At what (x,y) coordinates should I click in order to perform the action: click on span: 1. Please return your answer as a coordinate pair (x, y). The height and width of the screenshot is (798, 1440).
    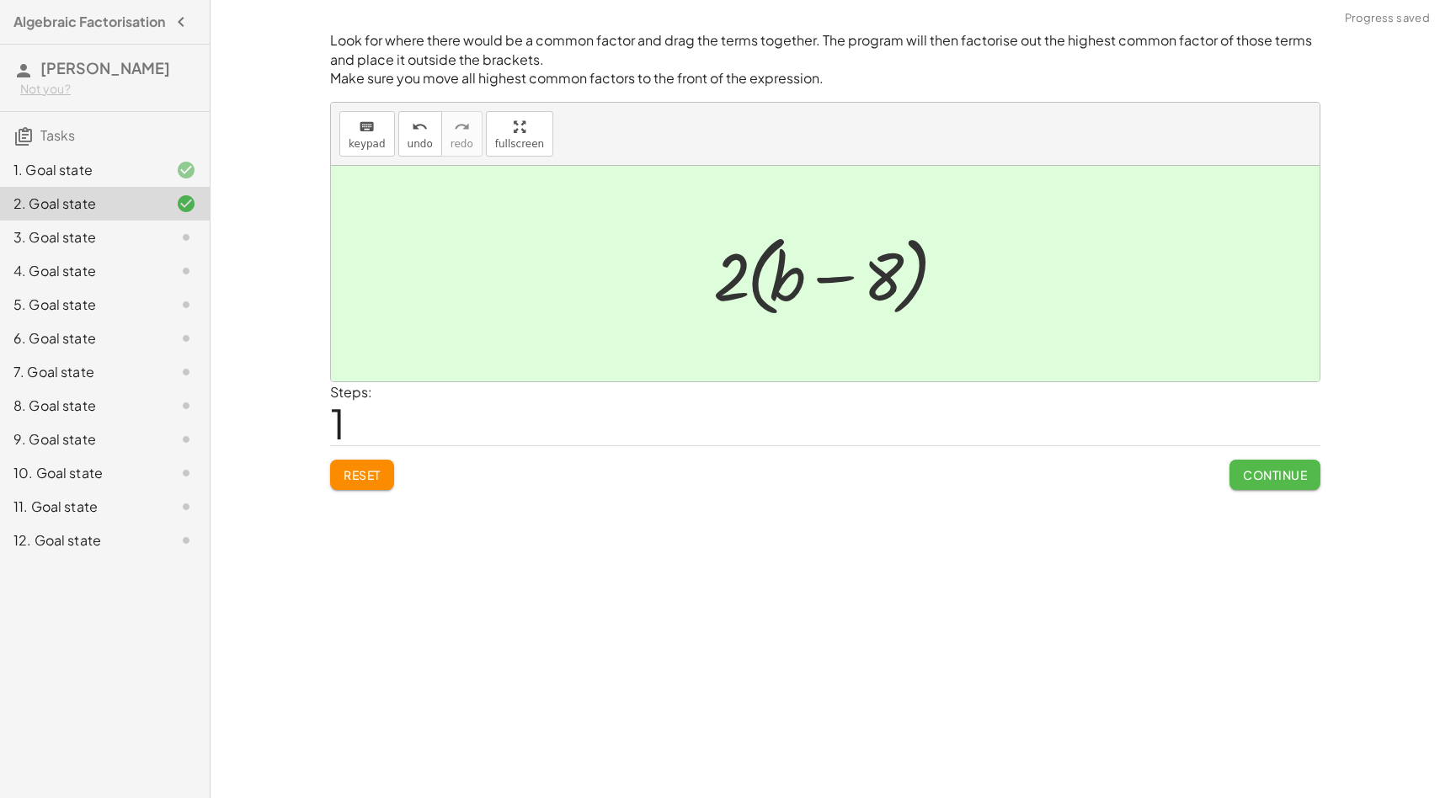
    Looking at the image, I should click on (338, 423).